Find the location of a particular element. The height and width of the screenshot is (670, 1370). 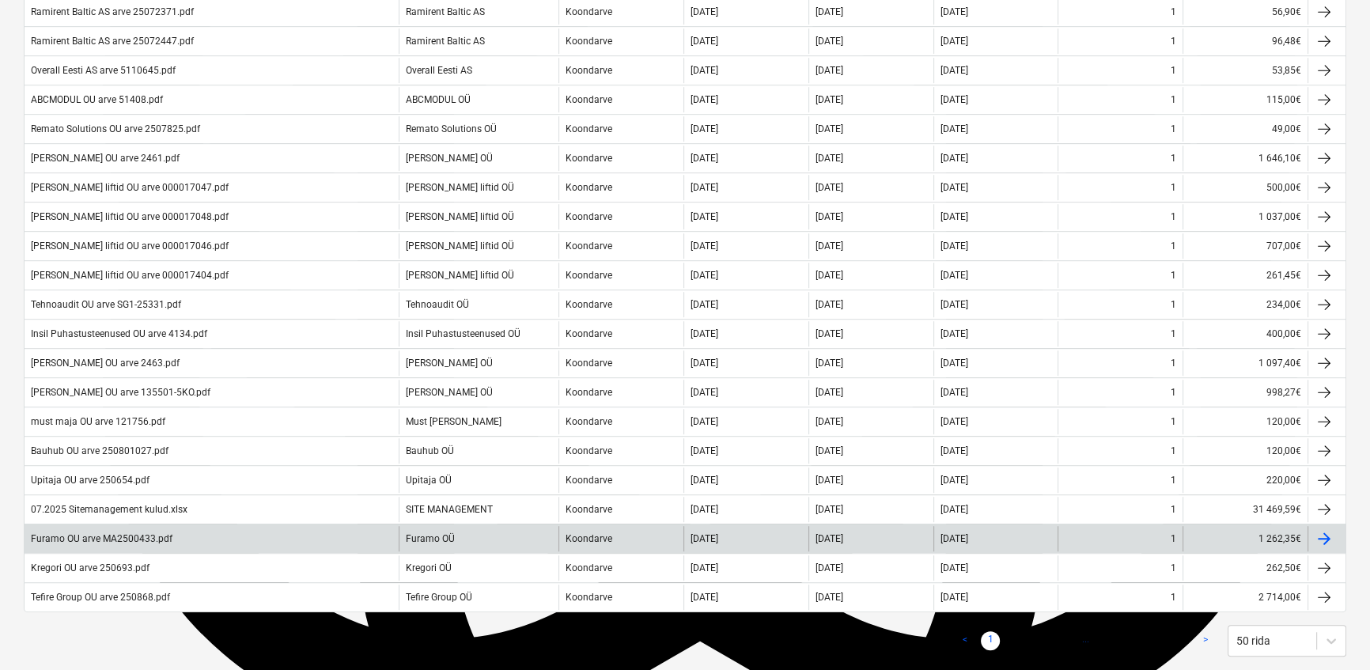

div: Insil Puhastusteenused OÜ is located at coordinates (463, 334).